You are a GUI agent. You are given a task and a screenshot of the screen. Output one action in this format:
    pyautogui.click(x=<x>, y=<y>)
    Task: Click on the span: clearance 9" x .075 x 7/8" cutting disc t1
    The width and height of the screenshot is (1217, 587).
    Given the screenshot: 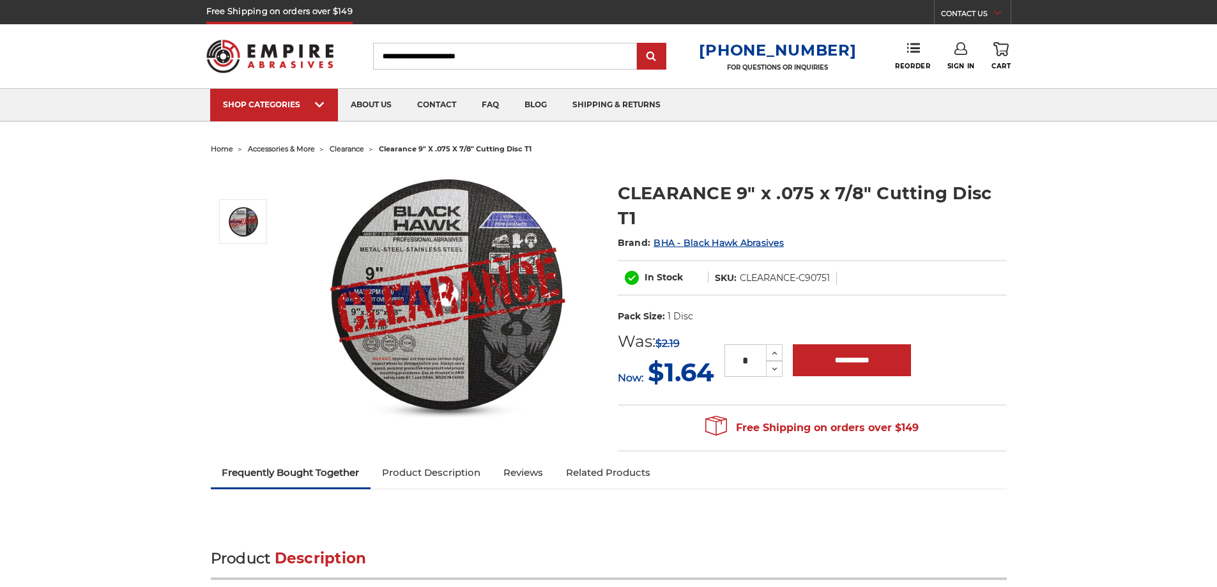 What is the action you would take?
    pyautogui.click(x=455, y=149)
    